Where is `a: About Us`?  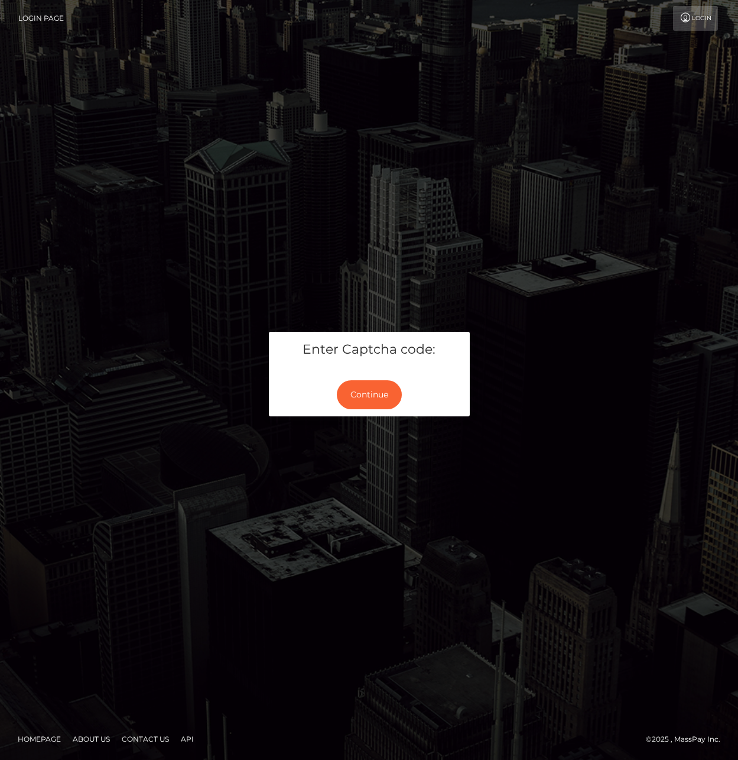
a: About Us is located at coordinates (91, 738).